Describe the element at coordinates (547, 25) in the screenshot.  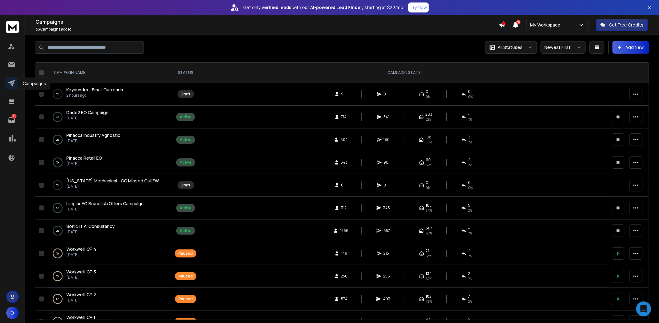
I see `p: My Workspace` at that location.